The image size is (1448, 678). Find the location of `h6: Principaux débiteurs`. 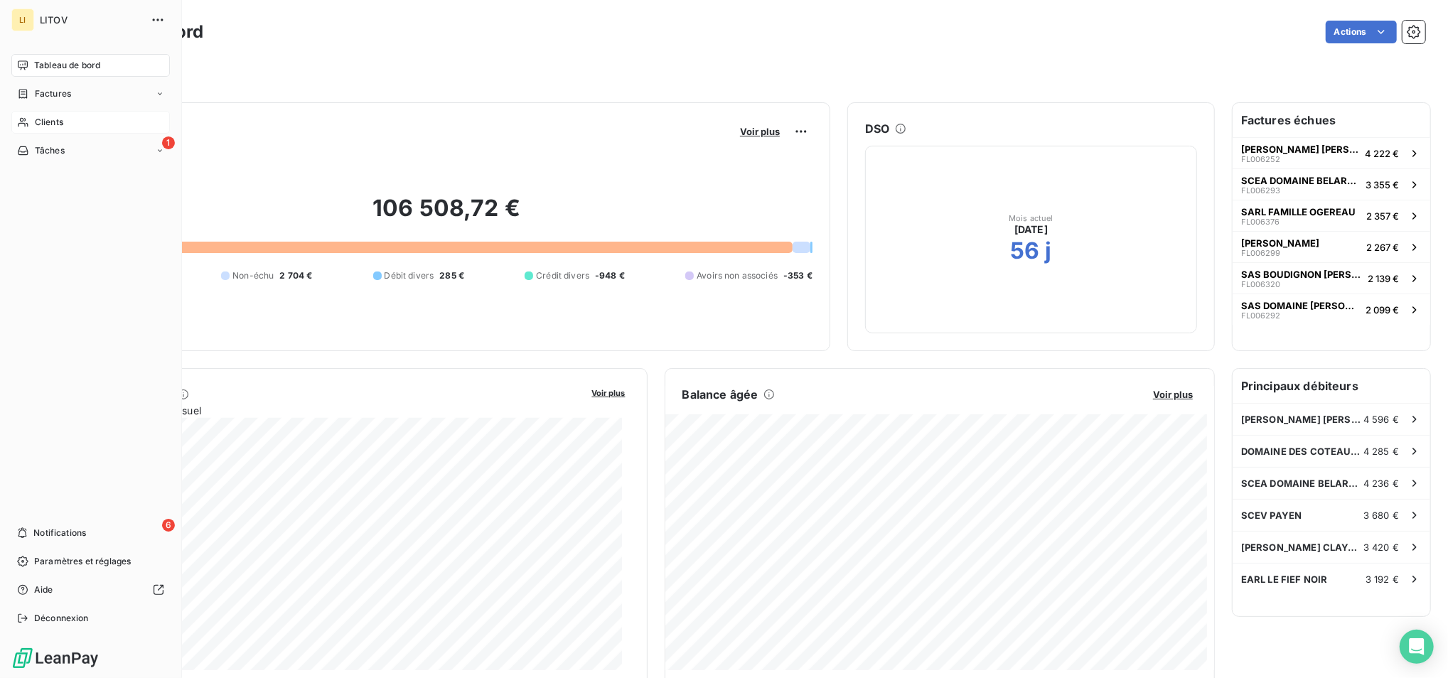

h6: Principaux débiteurs is located at coordinates (1331, 386).